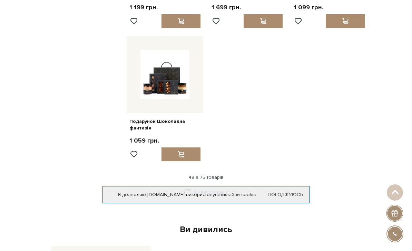 This screenshot has width=412, height=251. What do you see at coordinates (206, 177) in the screenshot?
I see `div: 48 з 75 товарів` at bounding box center [206, 177].